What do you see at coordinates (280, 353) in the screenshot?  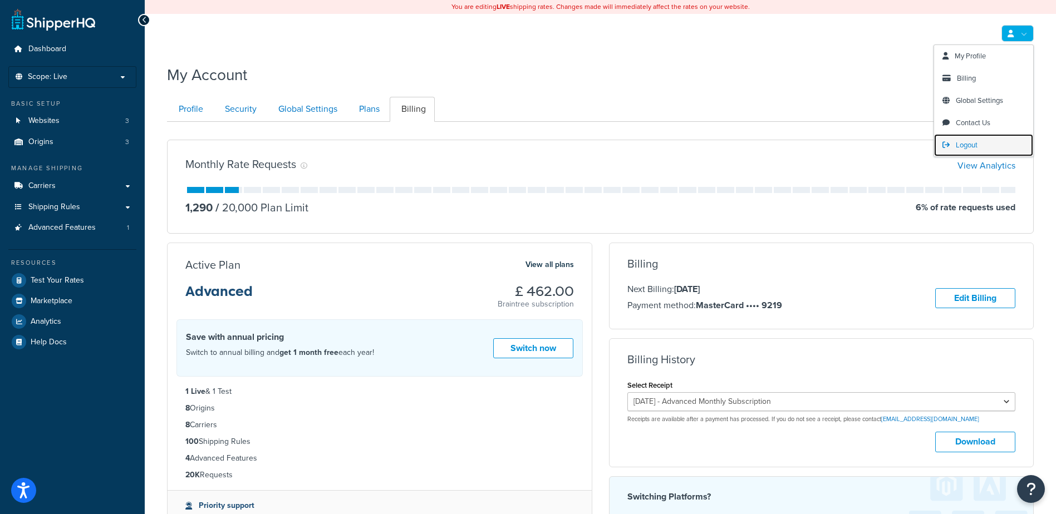 I see `p: Switch to annual billing and each year!` at bounding box center [280, 353].